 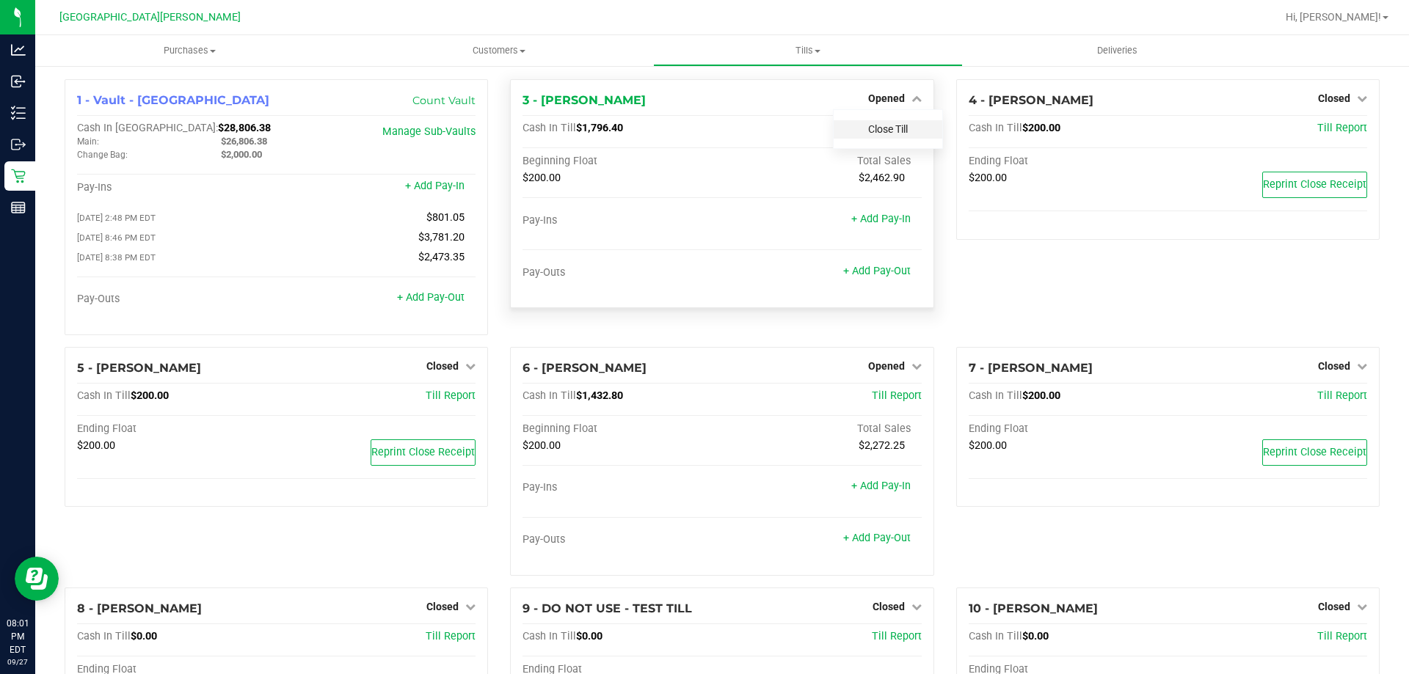 I want to click on span: $2,272.25, so click(x=881, y=445).